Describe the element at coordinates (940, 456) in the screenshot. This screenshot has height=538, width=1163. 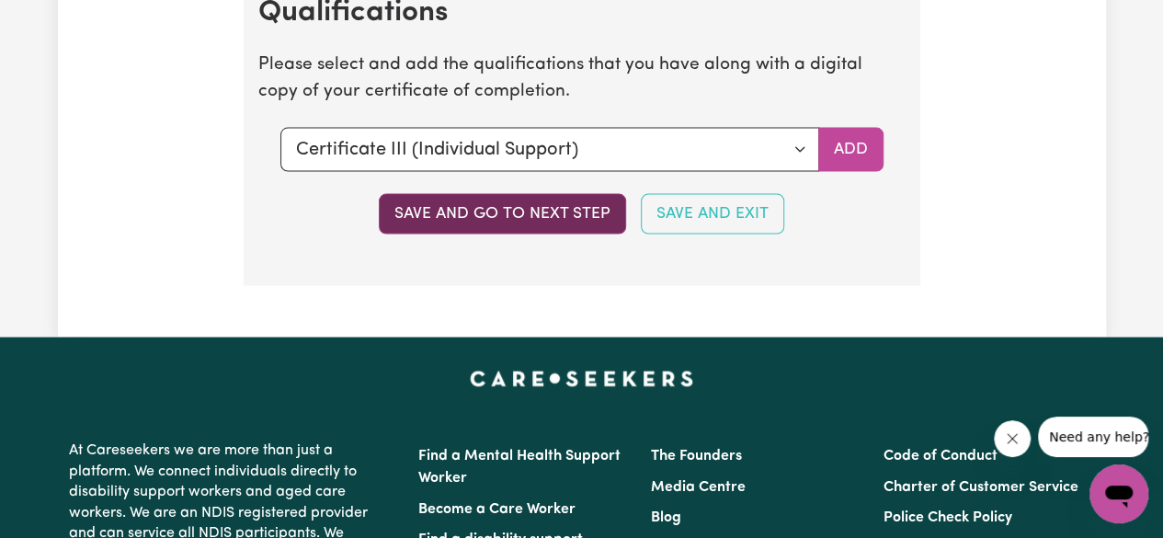
I see `a: Code of Conduct` at that location.